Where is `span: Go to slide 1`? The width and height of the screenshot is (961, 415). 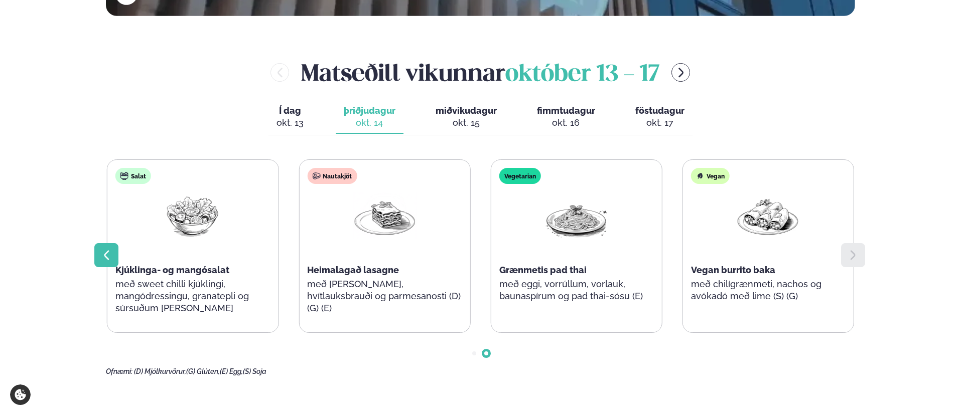 span: Go to slide 1 is located at coordinates (474, 354).